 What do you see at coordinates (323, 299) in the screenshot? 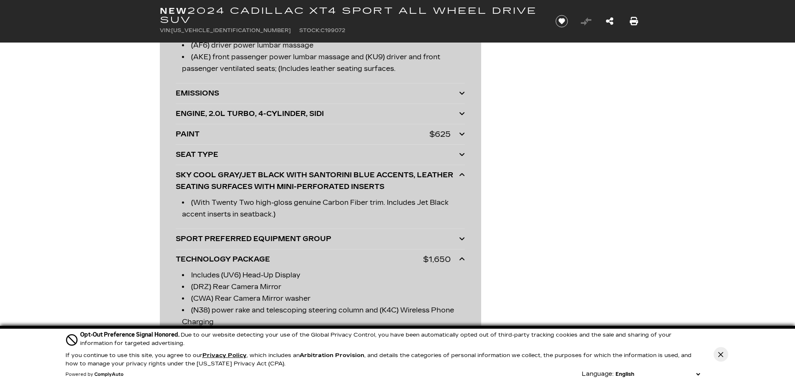
I see `li: (CWA) Rear Camera Mirror washer` at bounding box center [323, 299].